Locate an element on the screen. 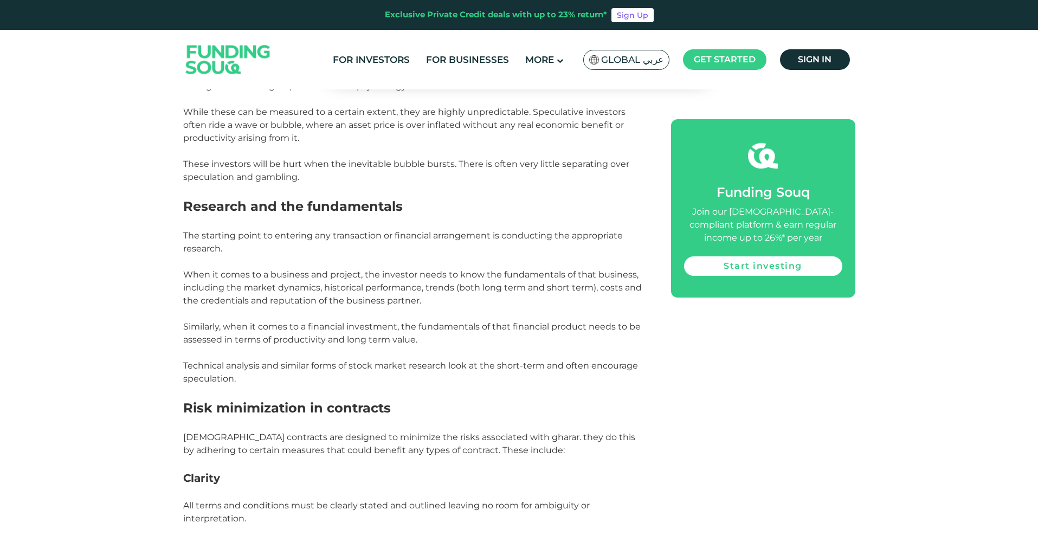 The height and width of the screenshot is (542, 1038). span: Funding Souq is located at coordinates (763, 192).